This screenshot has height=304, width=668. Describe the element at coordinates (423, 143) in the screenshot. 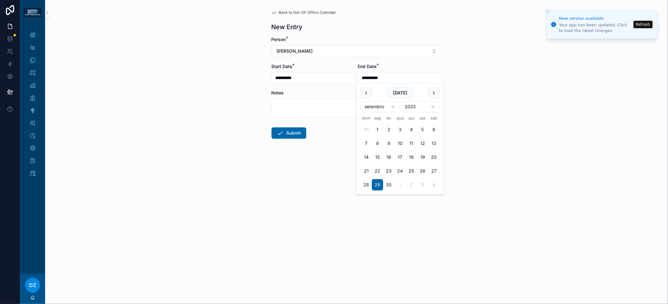

I see `button: sexta-feira, 12 de setembro de 2025` at that location.